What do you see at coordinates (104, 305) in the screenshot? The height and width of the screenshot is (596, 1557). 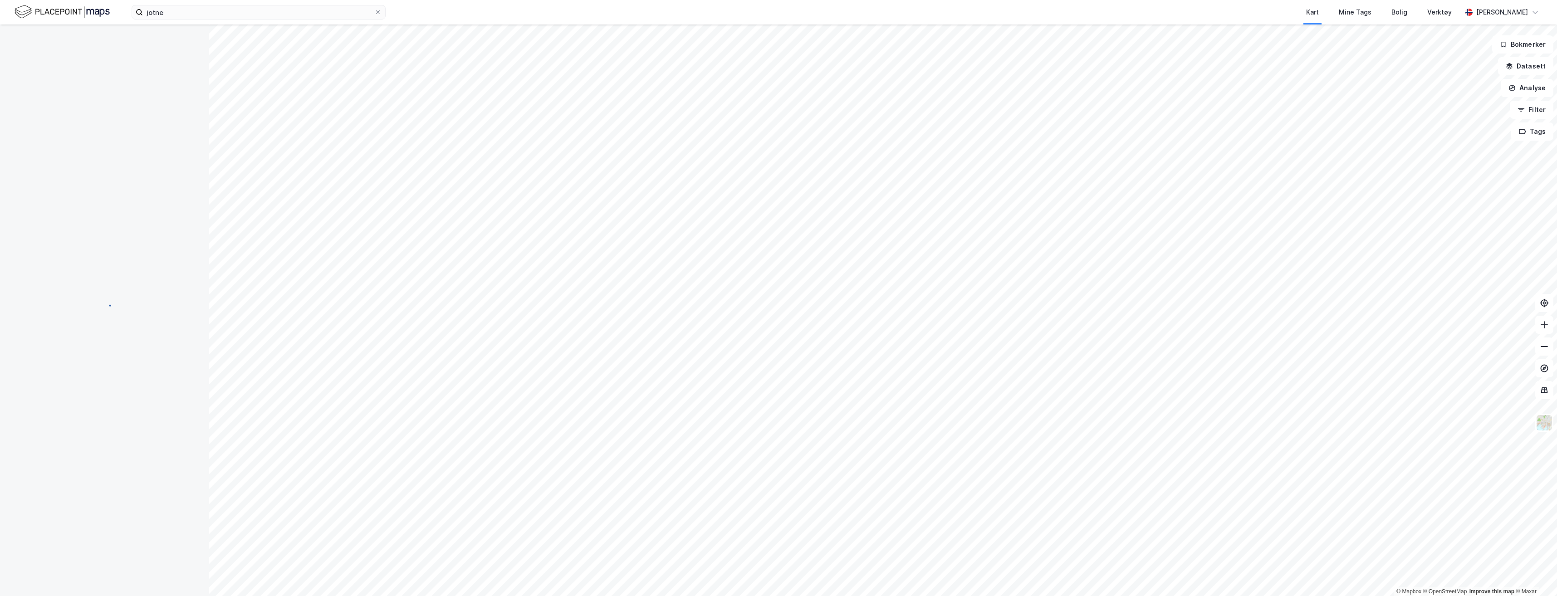 I see `img: spinner.a6d8c91a73a9ac5275cf975e30b51cfb.svg` at bounding box center [104, 305].